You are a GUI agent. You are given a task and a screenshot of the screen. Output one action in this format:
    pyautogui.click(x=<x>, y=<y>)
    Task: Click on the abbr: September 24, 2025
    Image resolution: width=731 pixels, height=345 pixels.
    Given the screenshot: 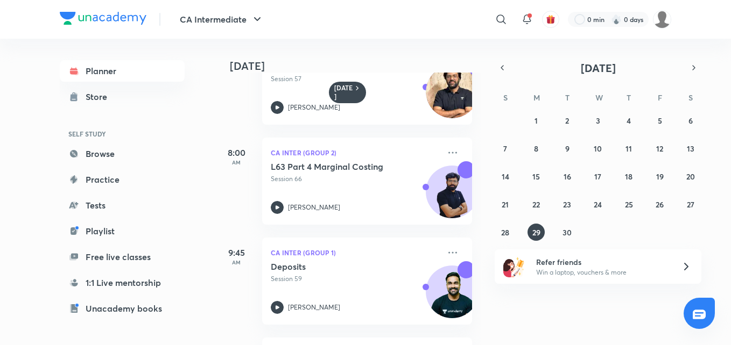 What is the action you would take?
    pyautogui.click(x=597, y=204)
    